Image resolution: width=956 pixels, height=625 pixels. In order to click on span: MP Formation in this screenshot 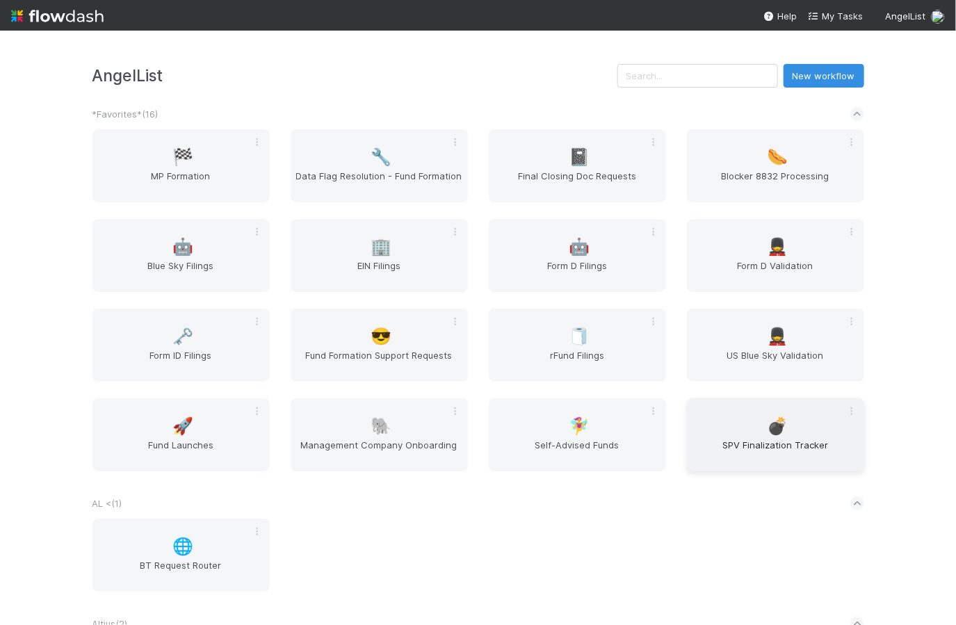, I will do `click(181, 183)`.